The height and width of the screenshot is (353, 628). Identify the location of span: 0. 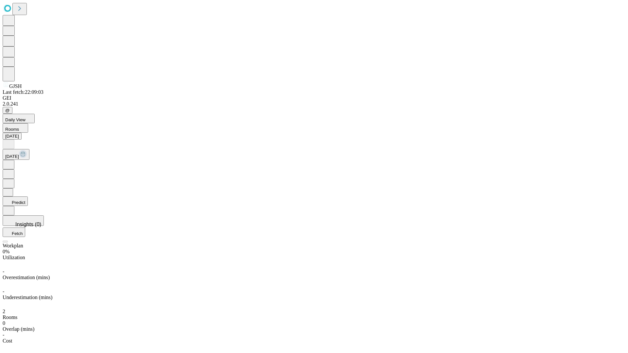
(4, 323).